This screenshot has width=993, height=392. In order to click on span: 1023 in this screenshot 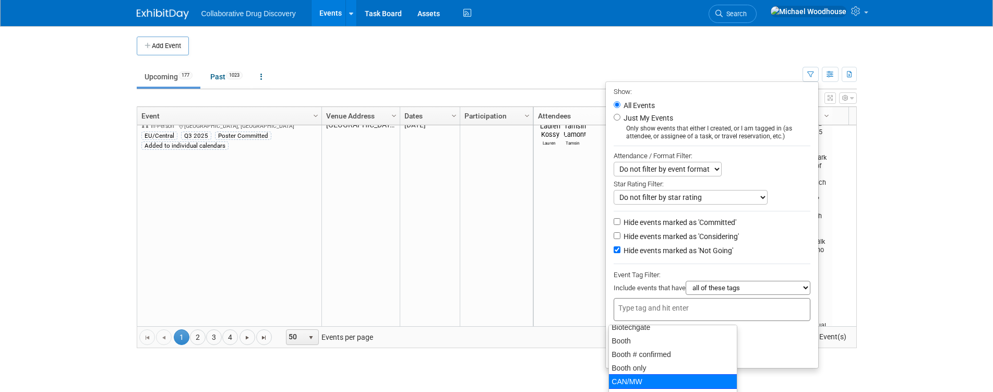, I will do `click(234, 75)`.